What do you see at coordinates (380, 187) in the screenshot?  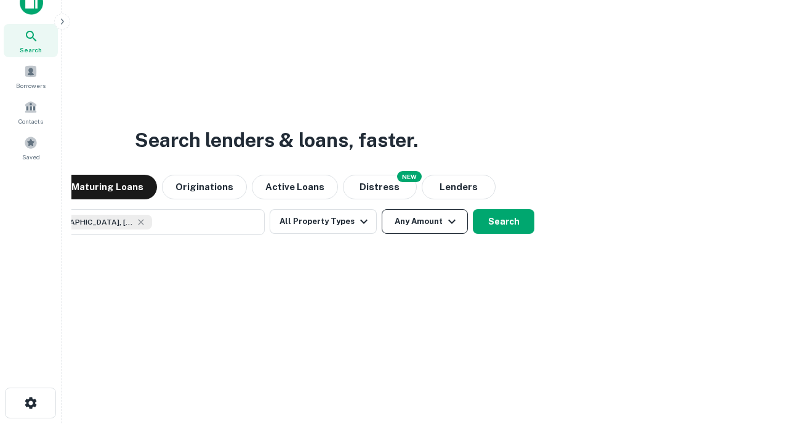 I see `button: Search distressed loans with lien and other non-mortgage details.` at bounding box center [380, 187].